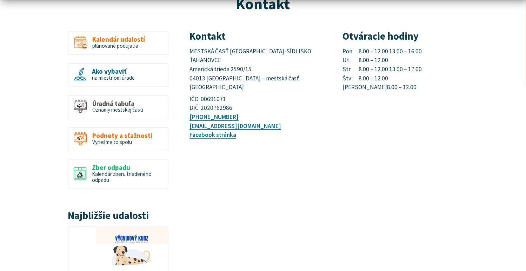  Describe the element at coordinates (213, 135) in the screenshot. I see `a: Facebook stránka` at that location.